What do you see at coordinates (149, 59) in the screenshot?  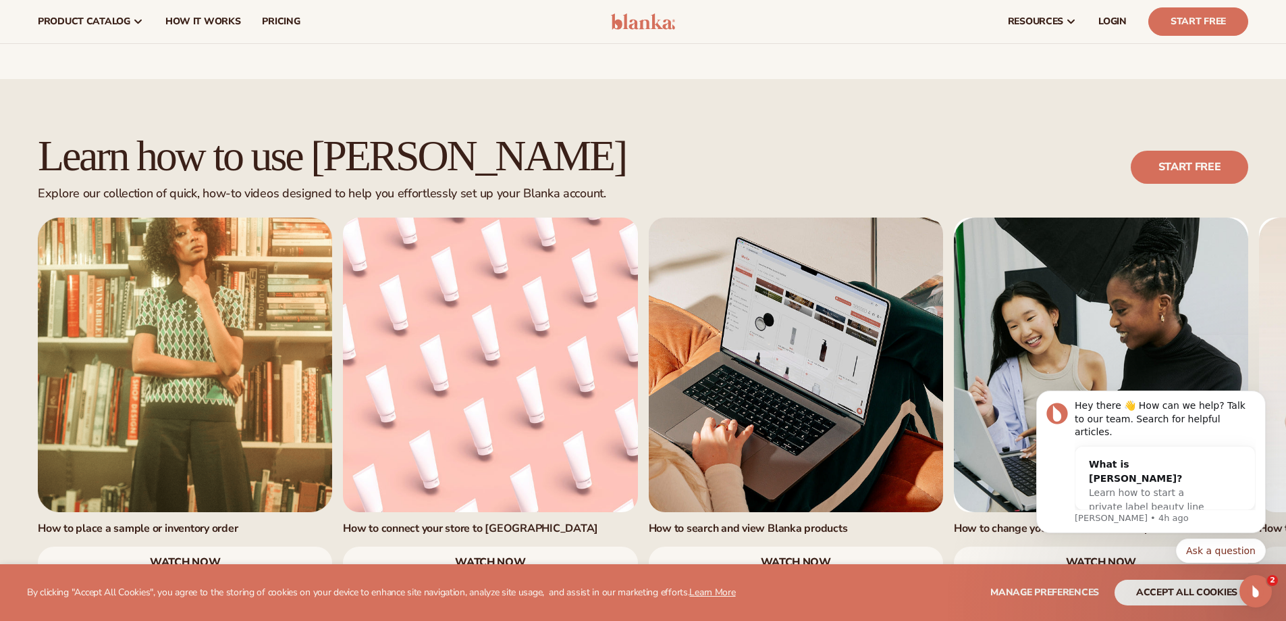 I see `div: Hey there 👋 How can we help? Talk to our team. Search for helpful articles.` at bounding box center [149, 59].